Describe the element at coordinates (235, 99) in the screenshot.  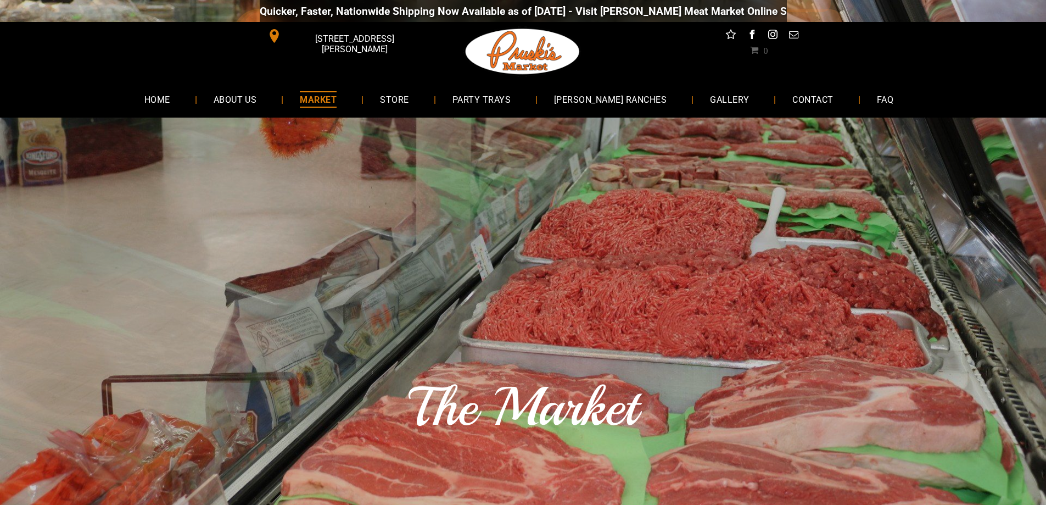
I see `a: ABOUT US` at that location.